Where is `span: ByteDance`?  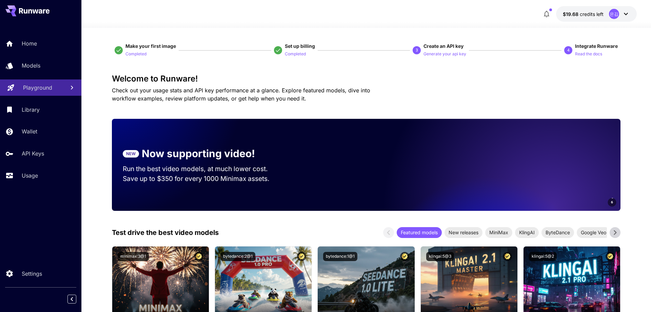
span: ByteDance is located at coordinates (558, 232).